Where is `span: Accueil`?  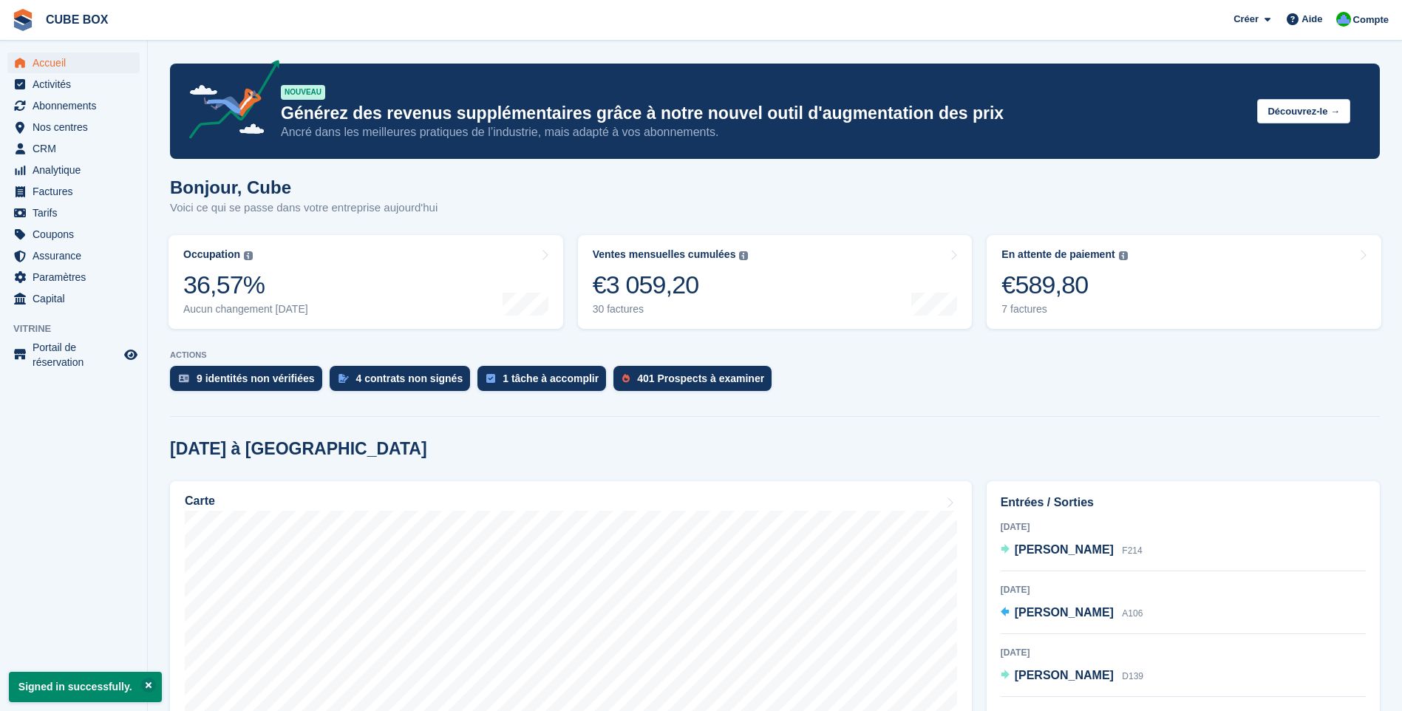 span: Accueil is located at coordinates (77, 63).